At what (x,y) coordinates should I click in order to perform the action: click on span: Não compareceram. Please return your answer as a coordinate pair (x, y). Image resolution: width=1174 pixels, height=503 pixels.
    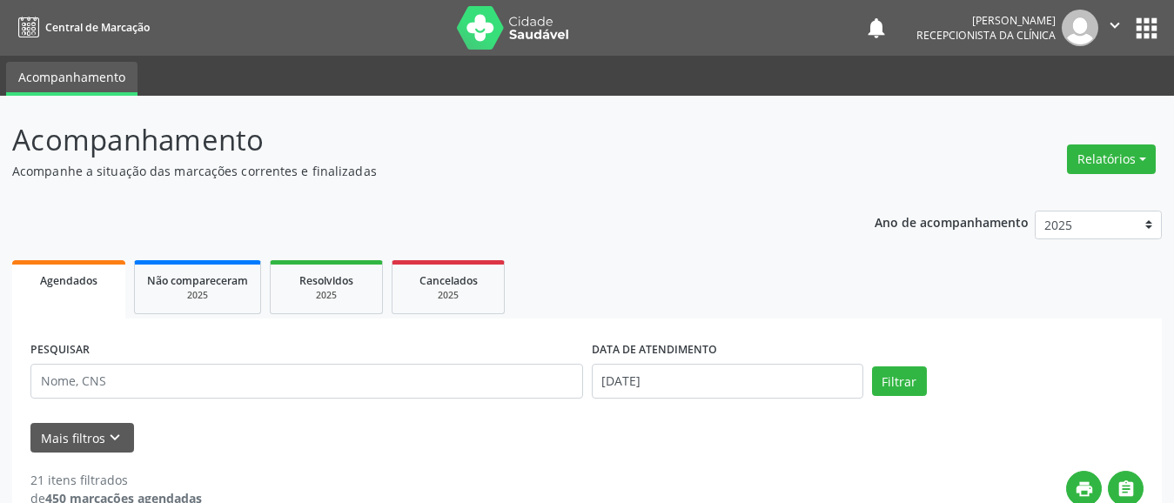
    Looking at the image, I should click on (198, 280).